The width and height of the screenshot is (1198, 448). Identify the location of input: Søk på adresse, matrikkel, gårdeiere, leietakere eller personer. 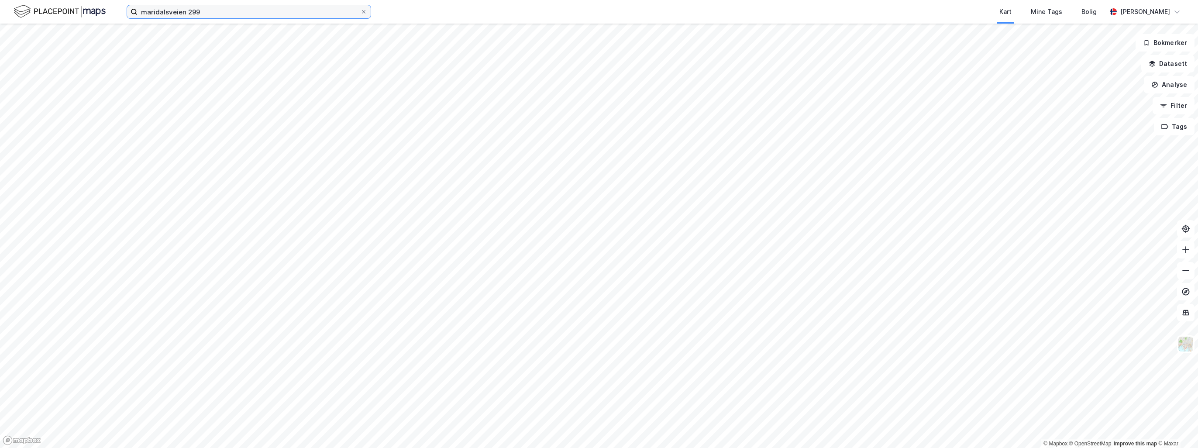
(249, 12).